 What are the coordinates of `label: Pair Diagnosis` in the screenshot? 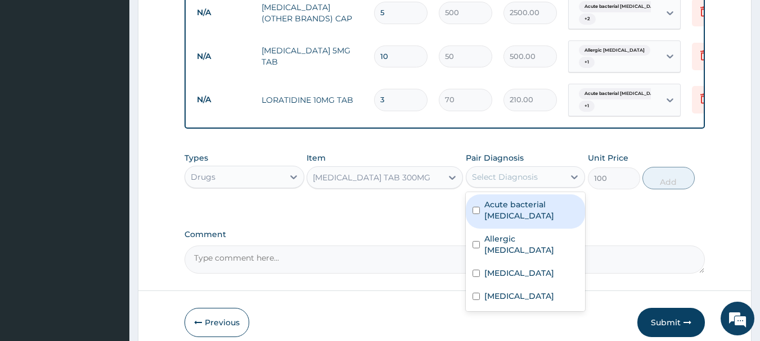 It's located at (494, 158).